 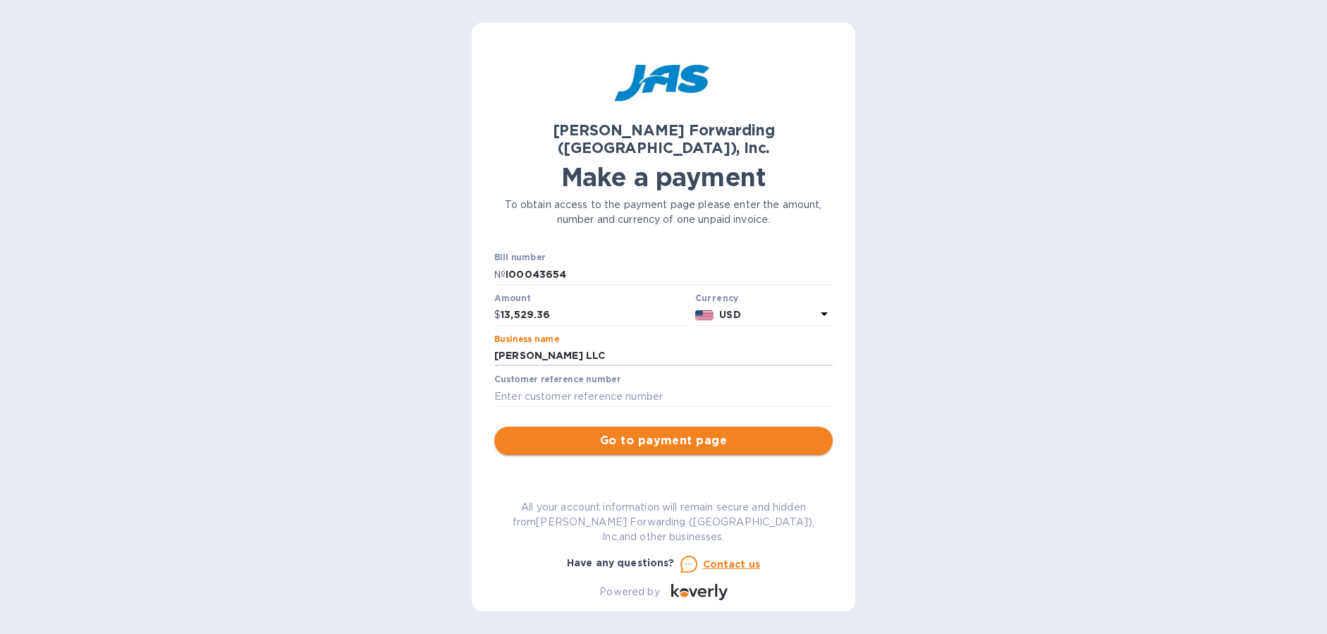 What do you see at coordinates (664, 356) in the screenshot?
I see `input: Enter business name` at bounding box center [664, 356].